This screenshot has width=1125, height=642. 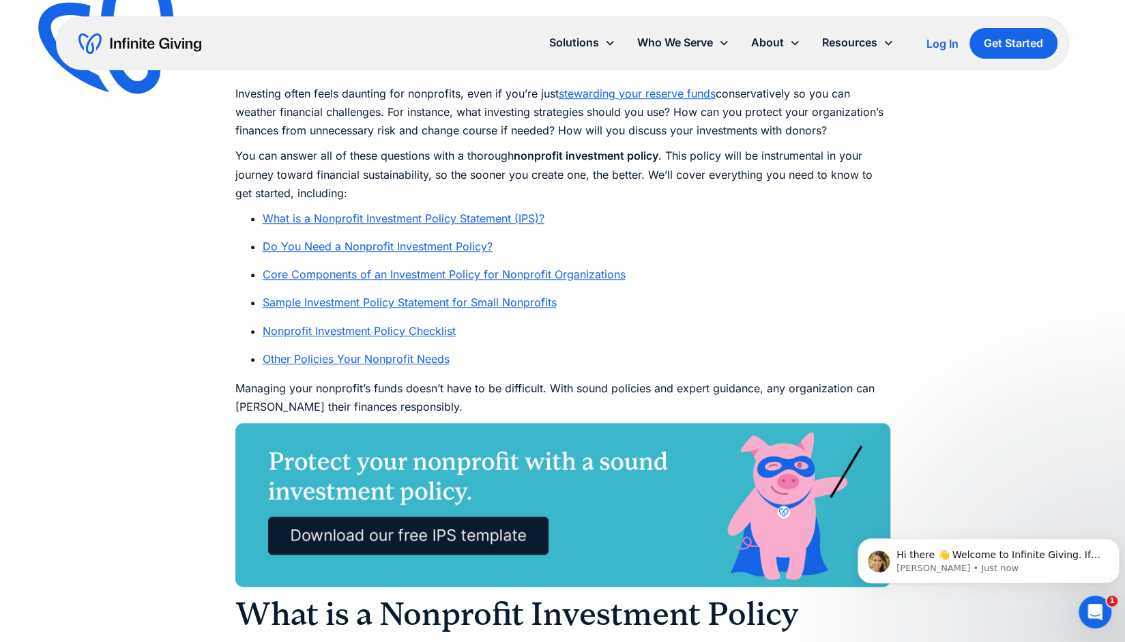 I want to click on a: Other Policies Your Nonprofit Needs, so click(x=356, y=359).